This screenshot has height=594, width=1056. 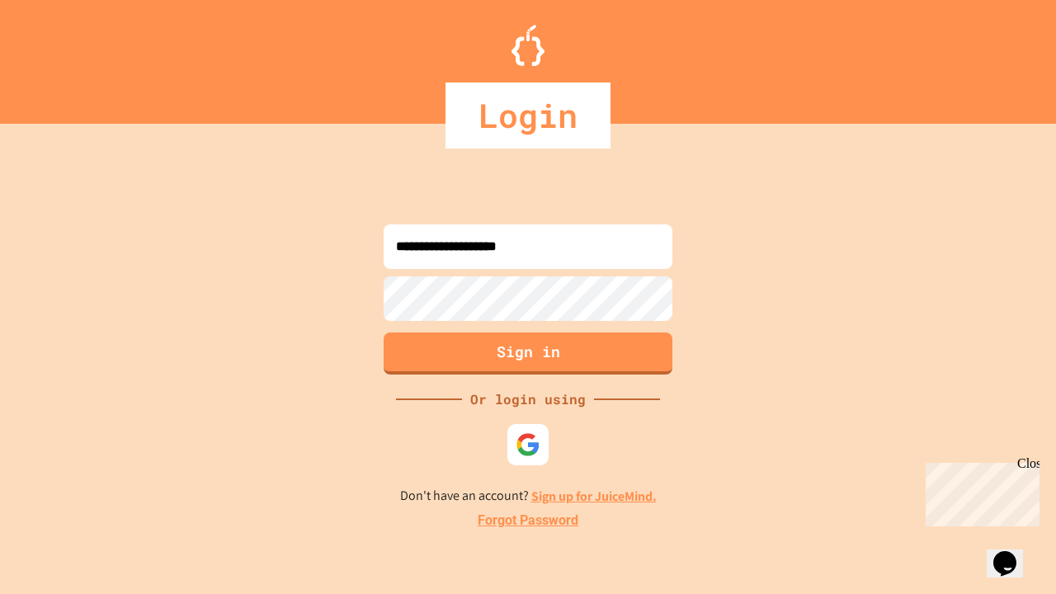 What do you see at coordinates (528, 399) in the screenshot?
I see `div: Or login using` at bounding box center [528, 399].